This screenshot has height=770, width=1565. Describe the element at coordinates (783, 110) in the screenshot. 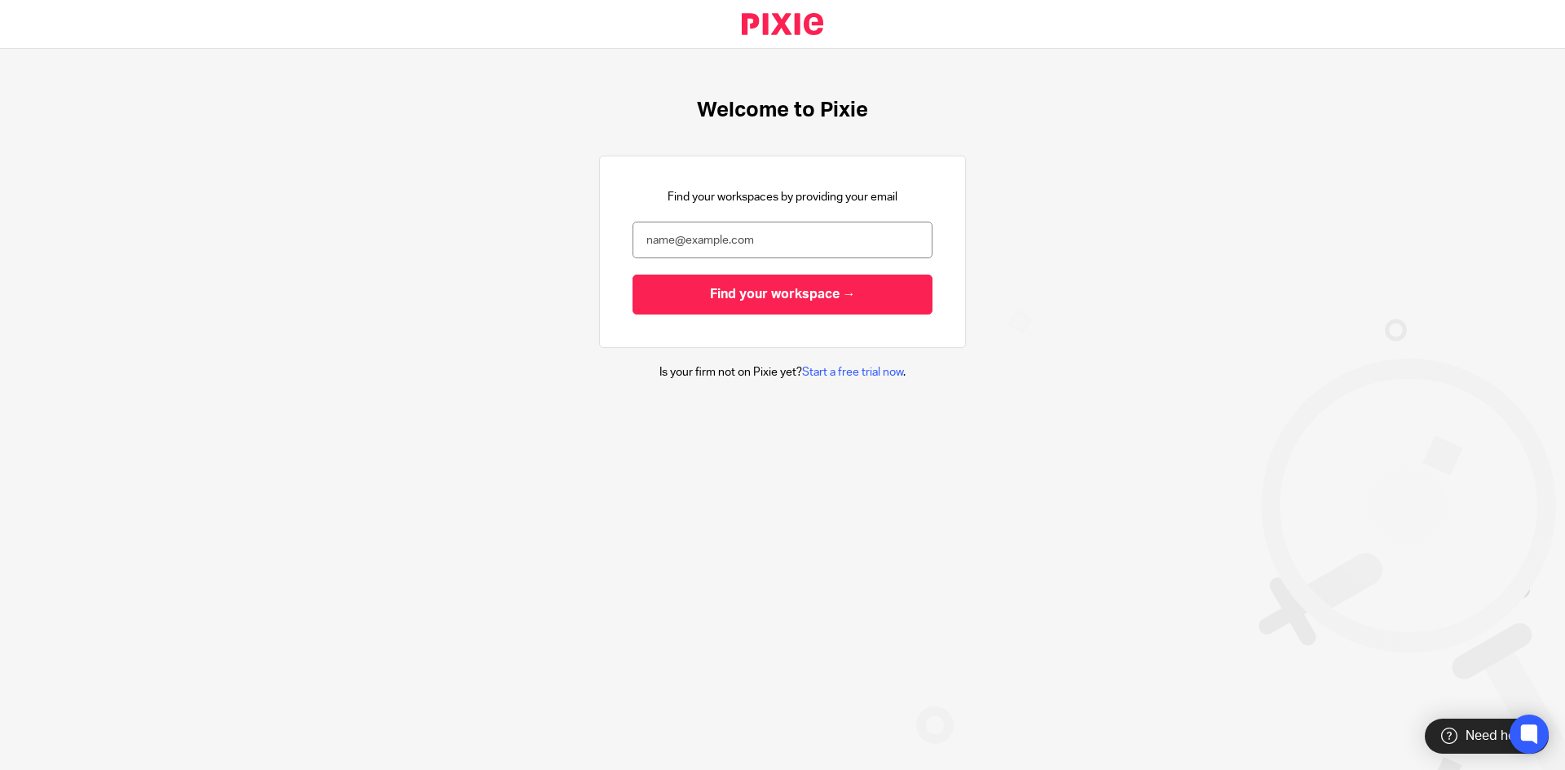

I see `h1: Welcome to Pixie` at that location.